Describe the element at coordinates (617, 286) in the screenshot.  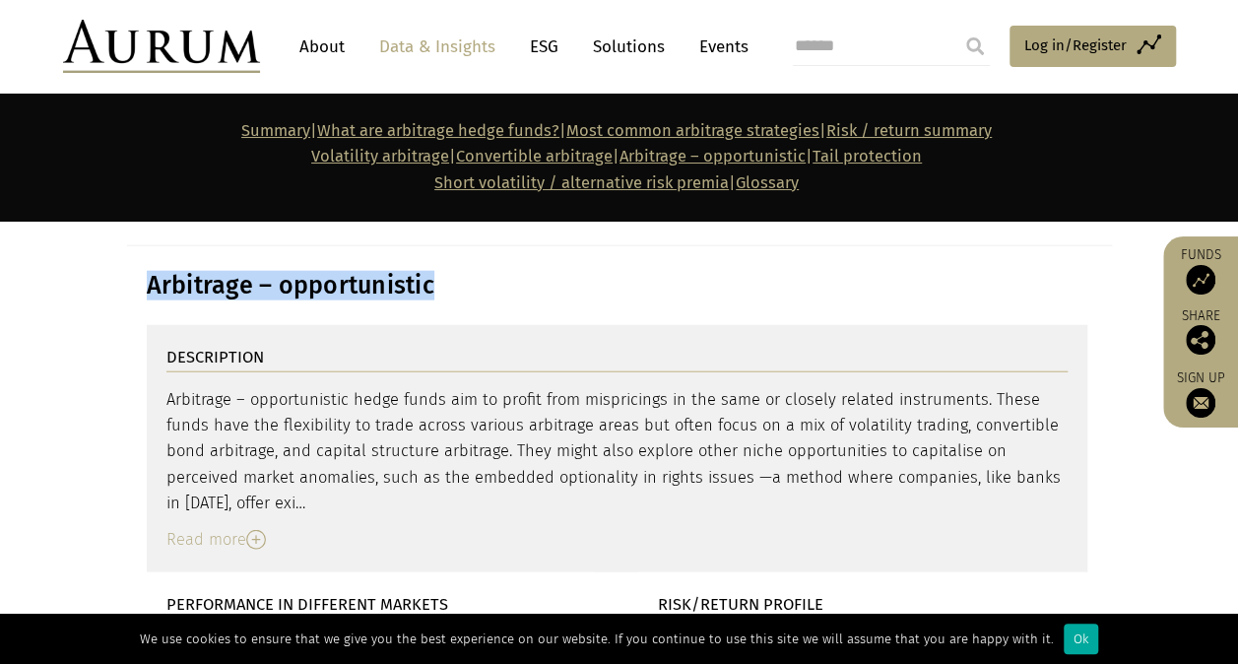
I see `h3: Arbitrage – opportunistic` at that location.